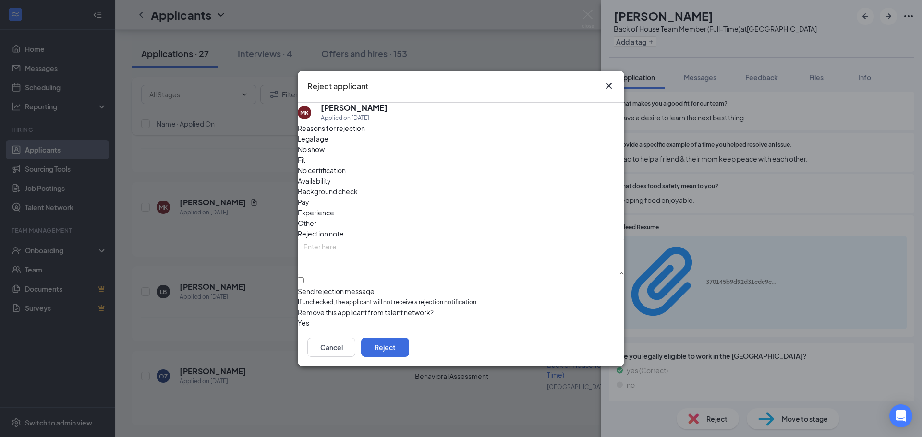 This screenshot has height=437, width=922. I want to click on div: MK, so click(304, 113).